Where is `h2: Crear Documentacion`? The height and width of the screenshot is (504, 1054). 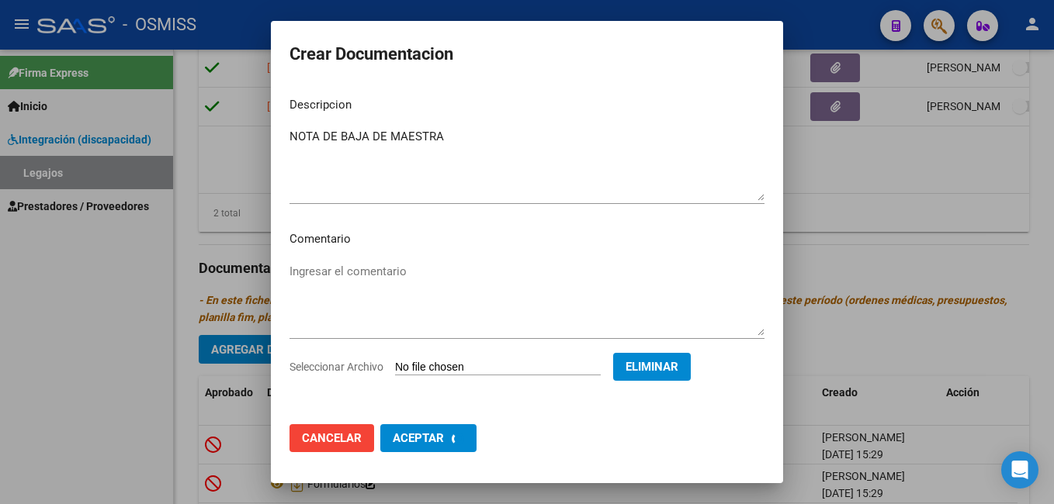 h2: Crear Documentacion is located at coordinates (527, 54).